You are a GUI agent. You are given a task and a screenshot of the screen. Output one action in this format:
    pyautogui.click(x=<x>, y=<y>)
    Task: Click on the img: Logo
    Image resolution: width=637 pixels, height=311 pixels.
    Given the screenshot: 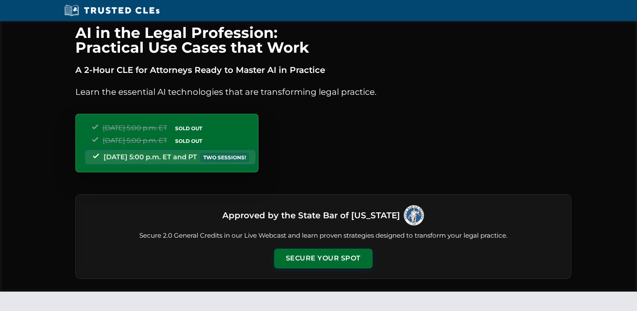 What is the action you would take?
    pyautogui.click(x=414, y=215)
    